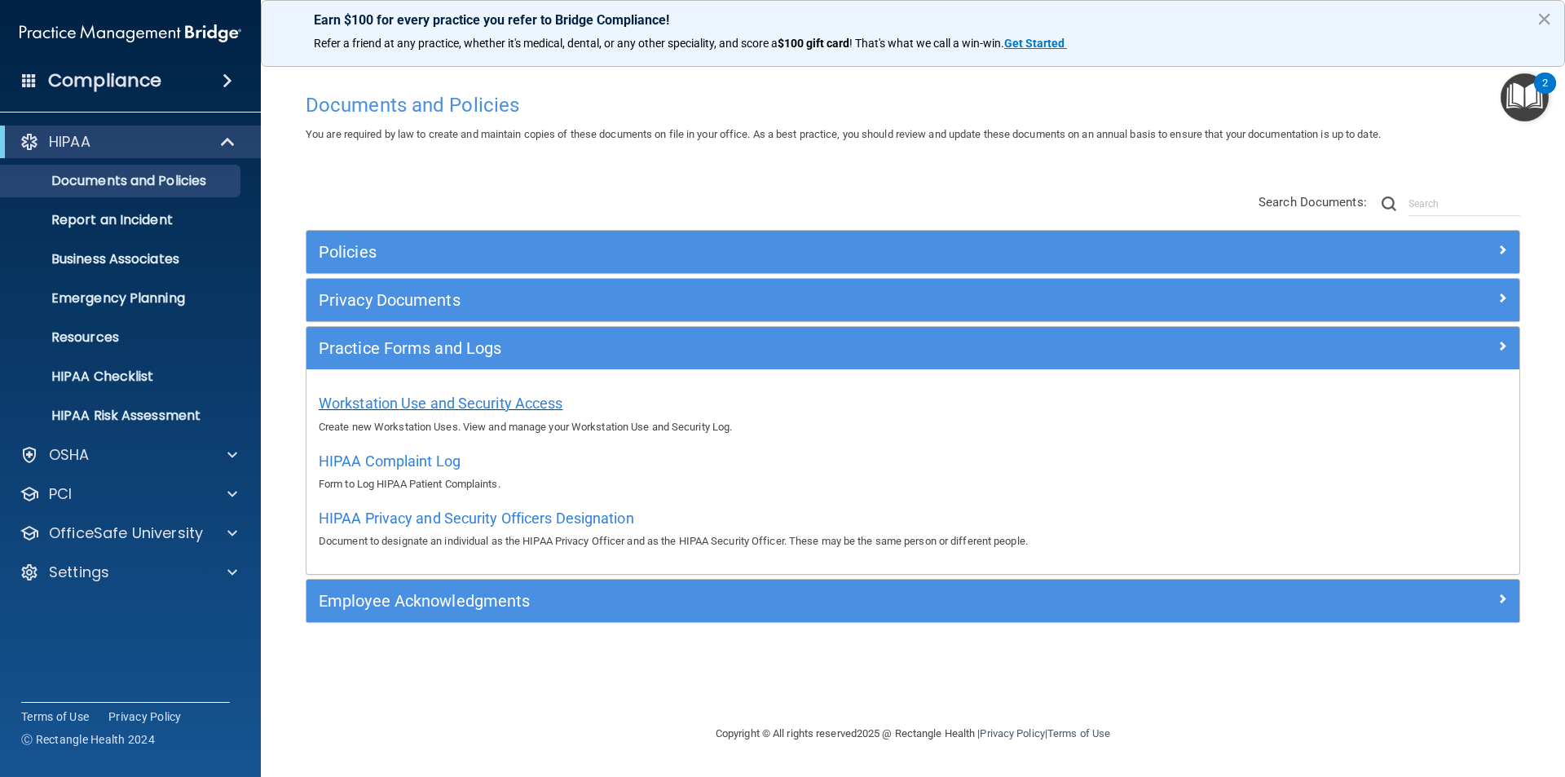  What do you see at coordinates (843, 134) in the screenshot?
I see `span: You are required by law to create and maintain copies of these documents on file in your office. ...` at bounding box center [843, 134].